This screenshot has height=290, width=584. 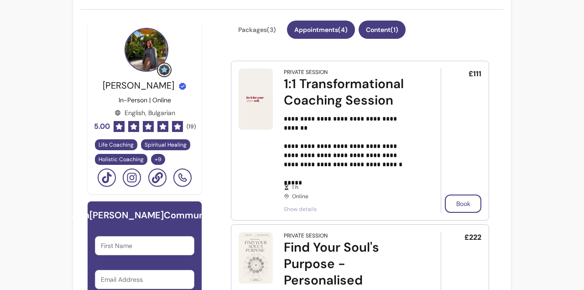 I want to click on span: £222, so click(x=473, y=237).